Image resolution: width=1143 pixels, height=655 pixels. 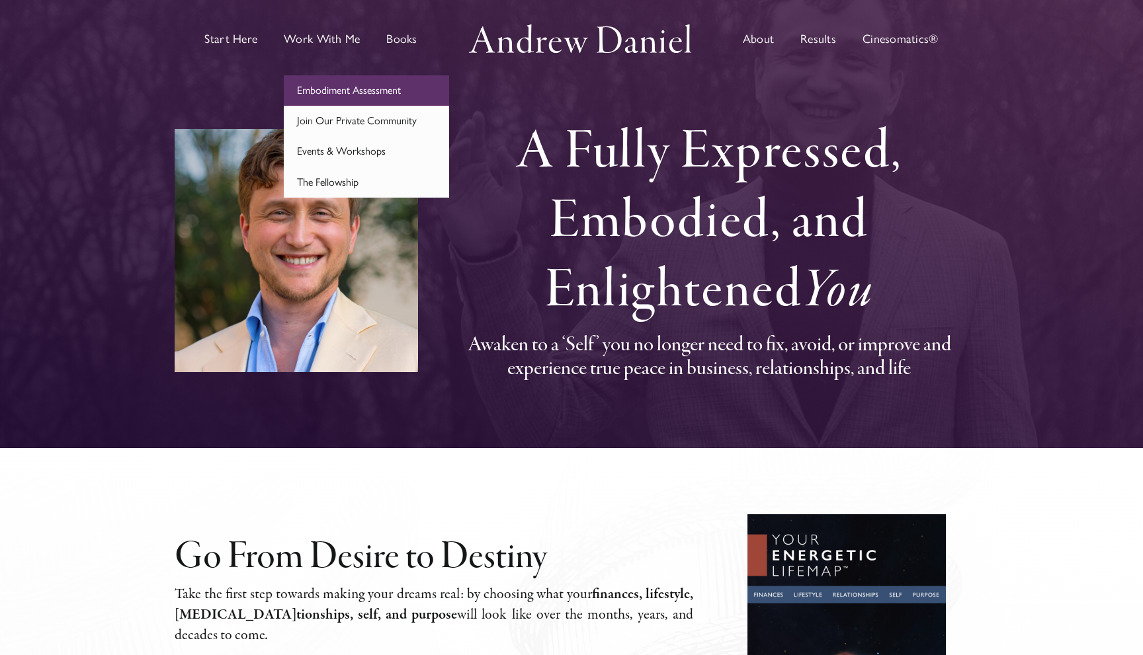 I want to click on a: Join Our Private Community, so click(x=366, y=121).